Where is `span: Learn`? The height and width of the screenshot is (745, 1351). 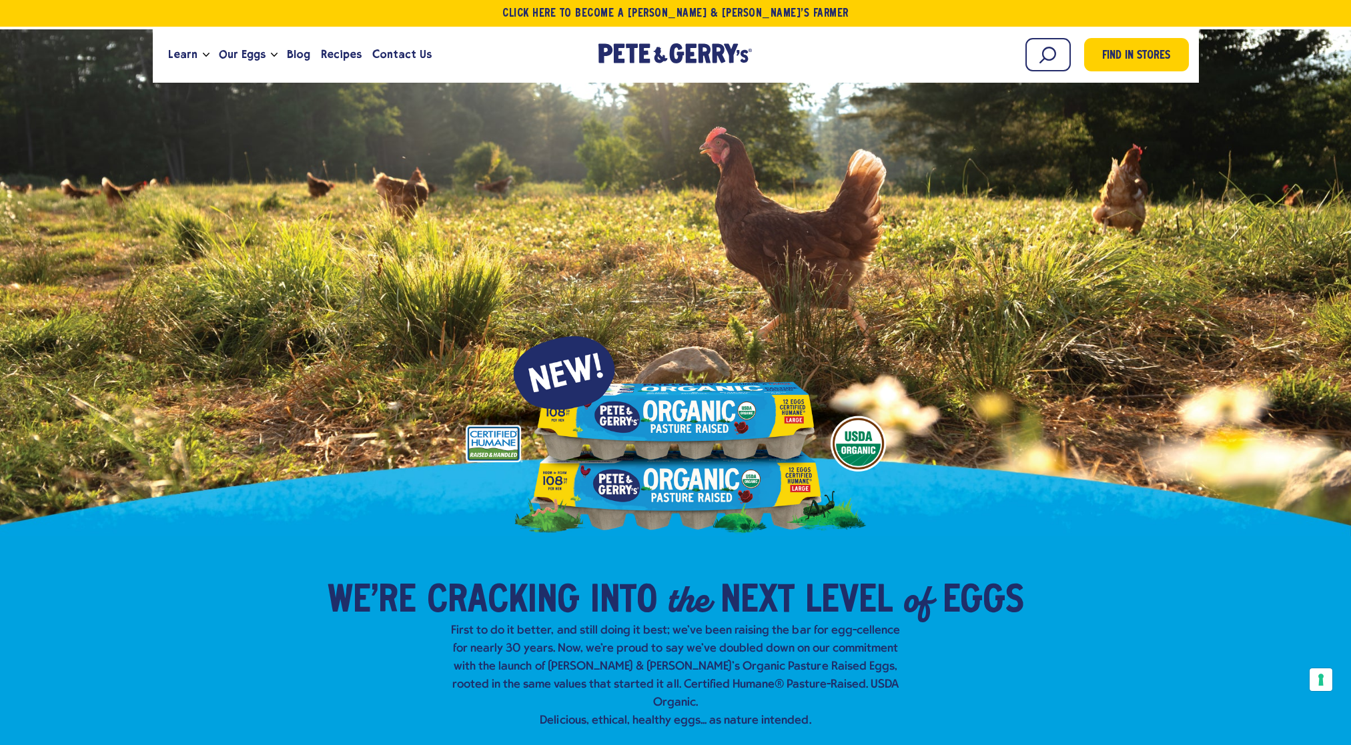
span: Learn is located at coordinates (183, 54).